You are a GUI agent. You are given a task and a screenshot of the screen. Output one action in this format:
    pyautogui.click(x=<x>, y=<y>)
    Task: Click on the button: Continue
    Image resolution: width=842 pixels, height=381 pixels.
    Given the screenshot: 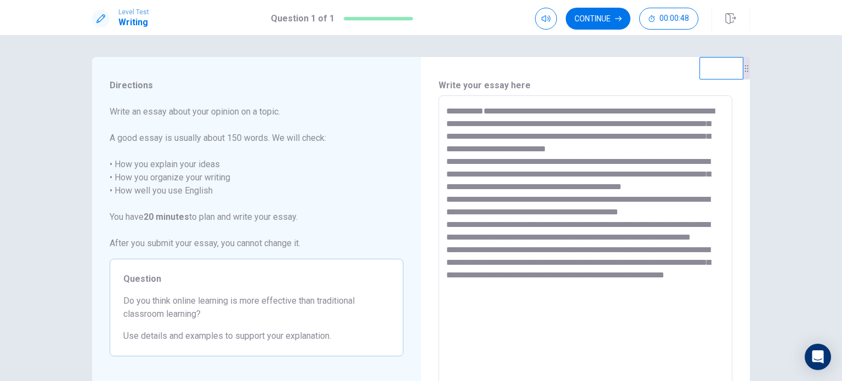 What is the action you would take?
    pyautogui.click(x=598, y=19)
    